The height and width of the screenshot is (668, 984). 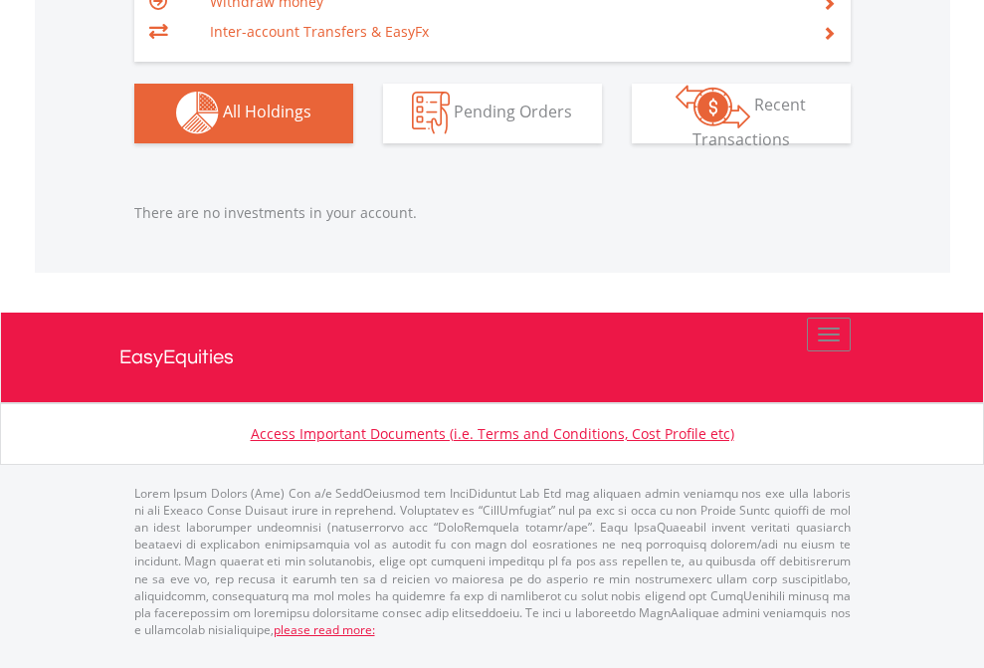 I want to click on a: EasyEquities, so click(x=493, y=357).